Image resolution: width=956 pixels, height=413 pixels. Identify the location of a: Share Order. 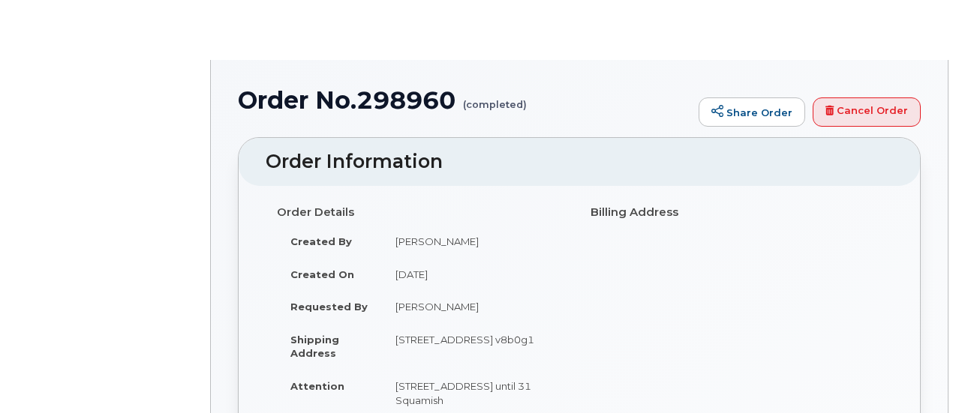
(752, 113).